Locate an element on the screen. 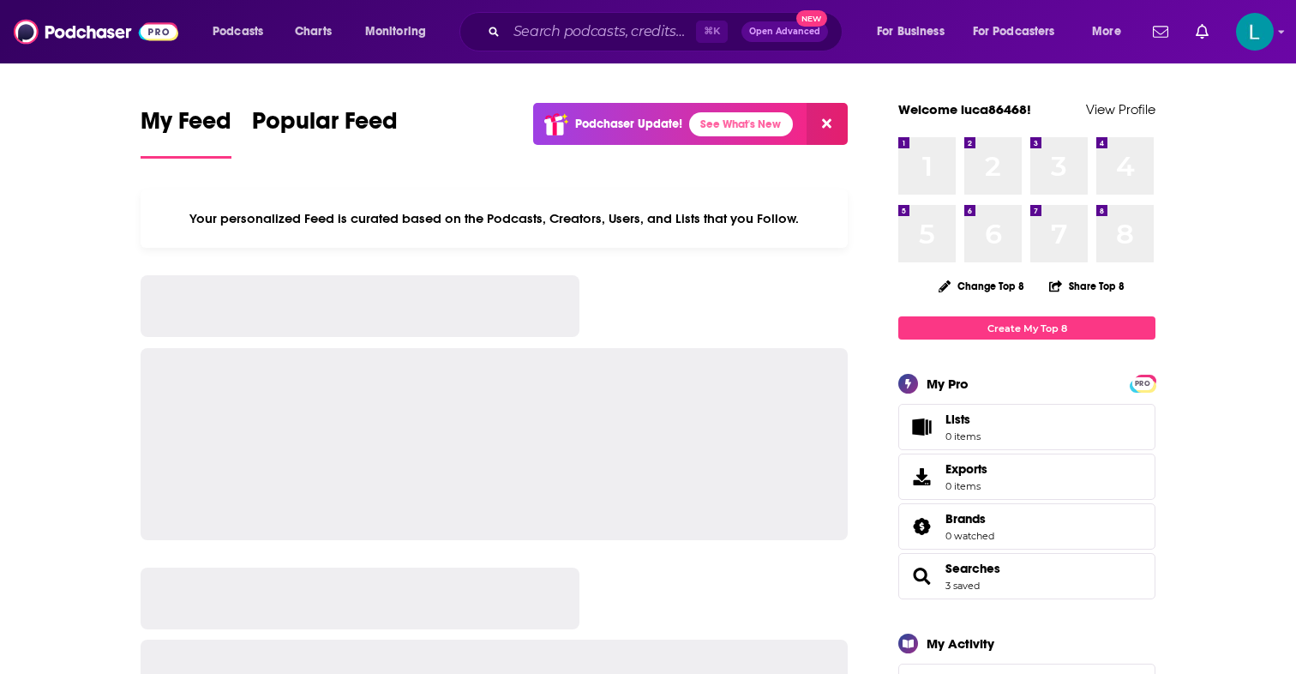 The height and width of the screenshot is (674, 1296). button: Open AdvancedNew is located at coordinates (784, 32).